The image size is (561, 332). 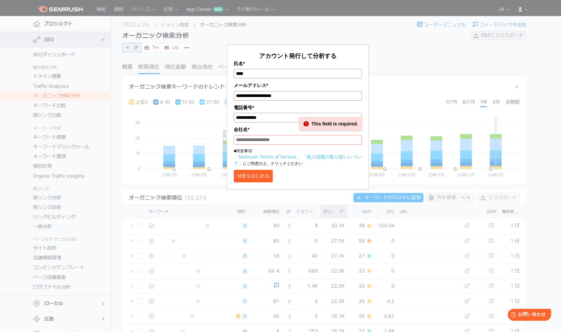 I want to click on label: 電話番号*, so click(x=298, y=108).